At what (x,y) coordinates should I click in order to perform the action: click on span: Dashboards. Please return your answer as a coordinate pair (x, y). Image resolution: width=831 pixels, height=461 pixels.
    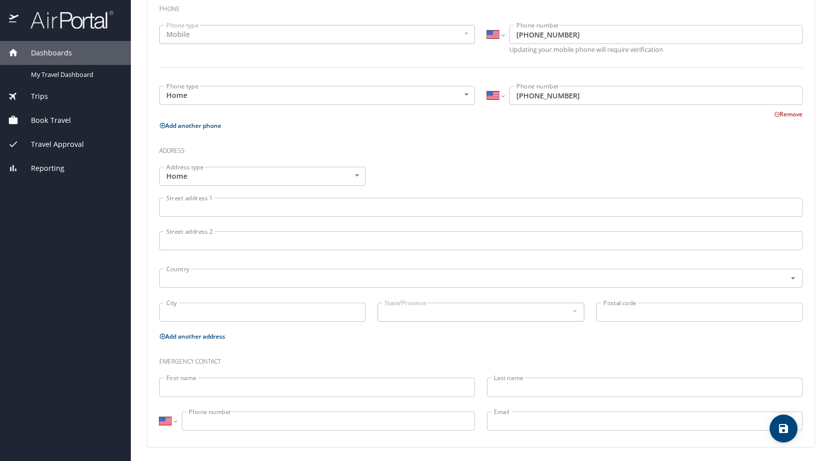
    Looking at the image, I should click on (45, 53).